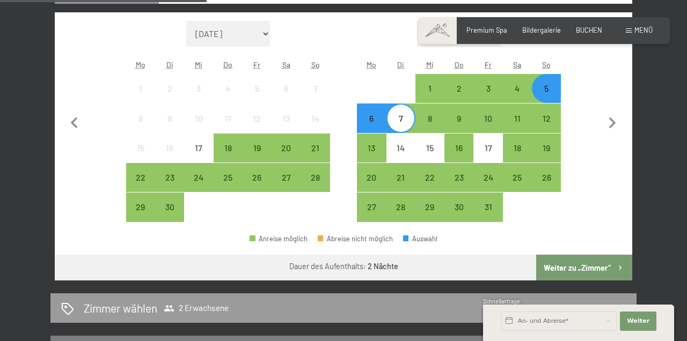  Describe the element at coordinates (546, 98) in the screenshot. I see `div: 5` at that location.